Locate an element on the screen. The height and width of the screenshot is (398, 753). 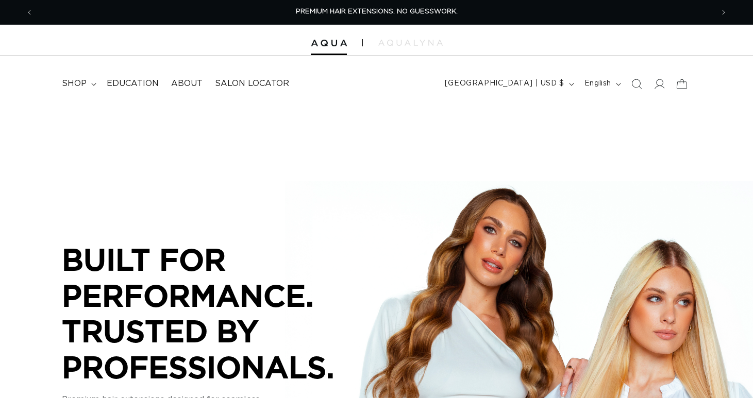
button: Previous announcement is located at coordinates (29, 12).